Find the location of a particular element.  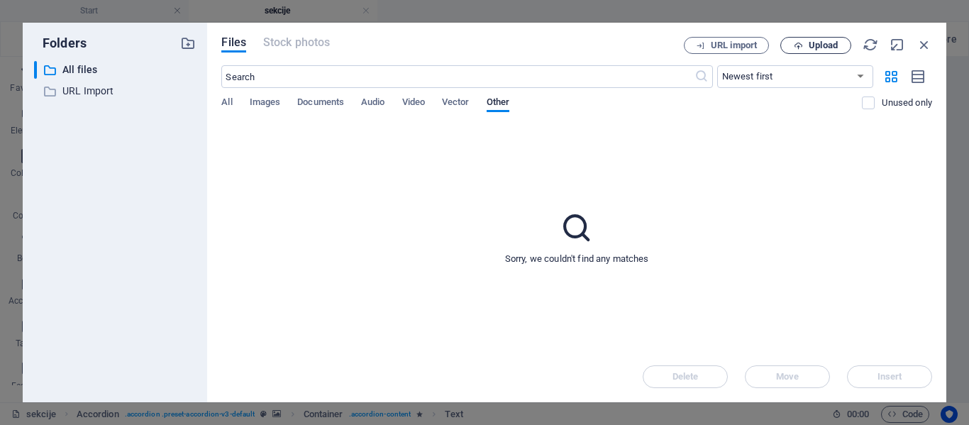

span: Files is located at coordinates (233, 43).